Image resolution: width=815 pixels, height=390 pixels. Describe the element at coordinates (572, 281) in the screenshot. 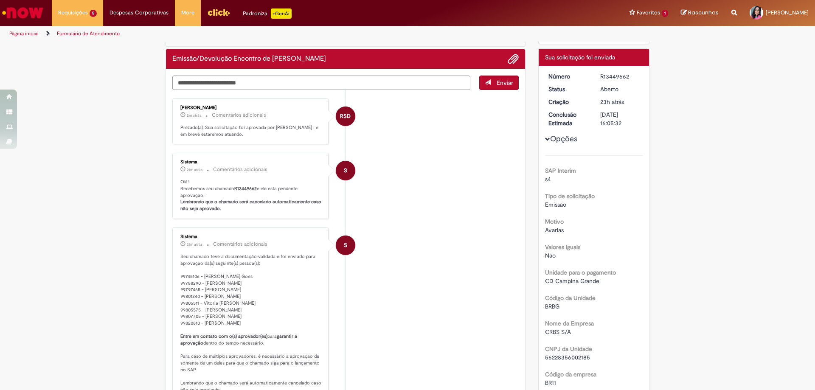

I see `span: CD Campina Grande` at that location.